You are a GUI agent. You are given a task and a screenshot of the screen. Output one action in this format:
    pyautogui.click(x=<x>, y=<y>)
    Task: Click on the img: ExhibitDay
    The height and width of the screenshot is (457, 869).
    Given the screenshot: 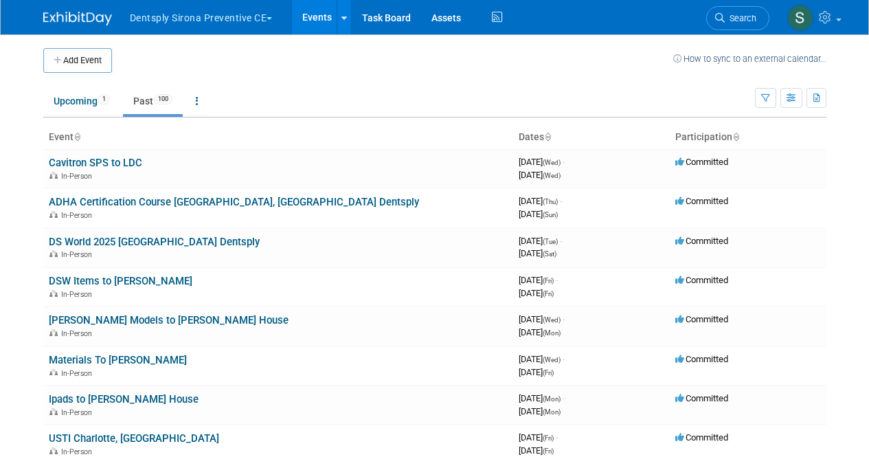 What is the action you would take?
    pyautogui.click(x=78, y=19)
    